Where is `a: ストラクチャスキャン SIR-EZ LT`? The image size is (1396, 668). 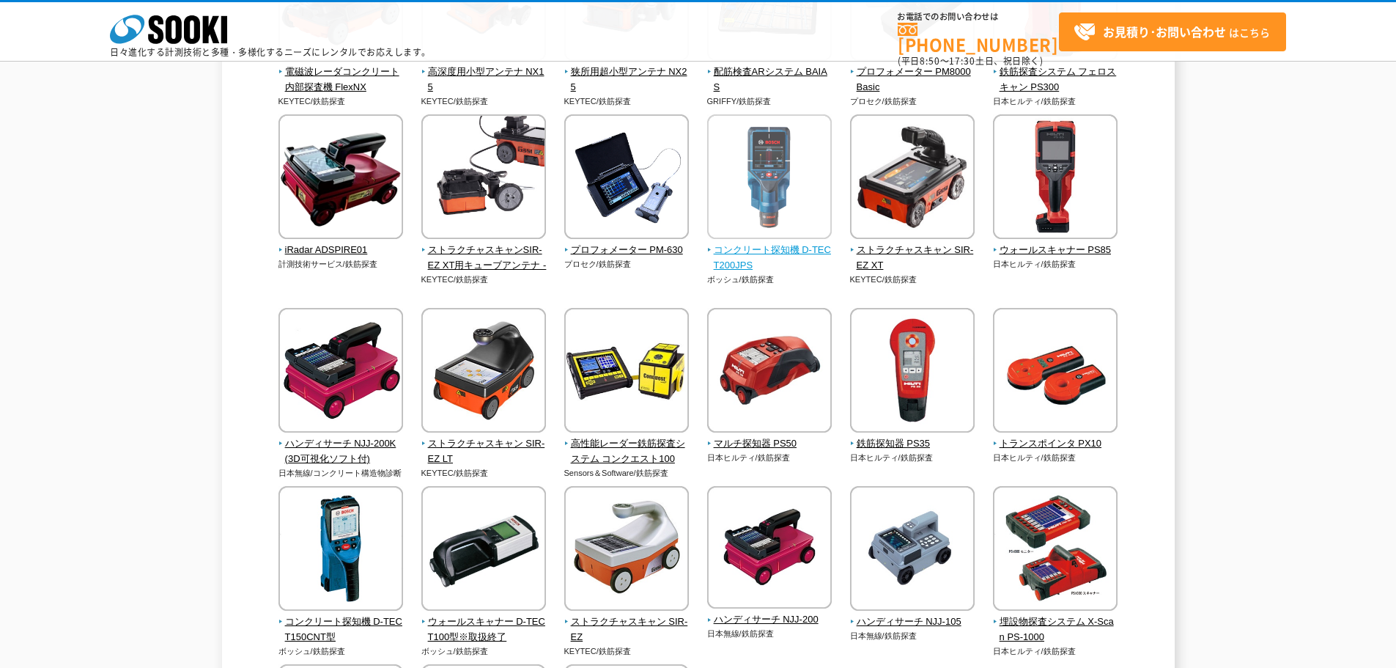 a: ストラクチャスキャン SIR-EZ LT is located at coordinates (484, 444).